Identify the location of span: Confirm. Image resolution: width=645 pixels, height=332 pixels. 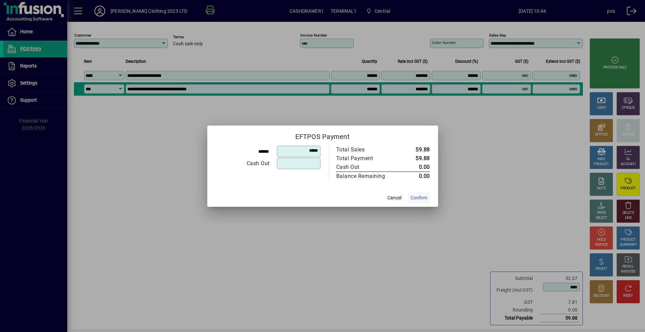
(419, 198).